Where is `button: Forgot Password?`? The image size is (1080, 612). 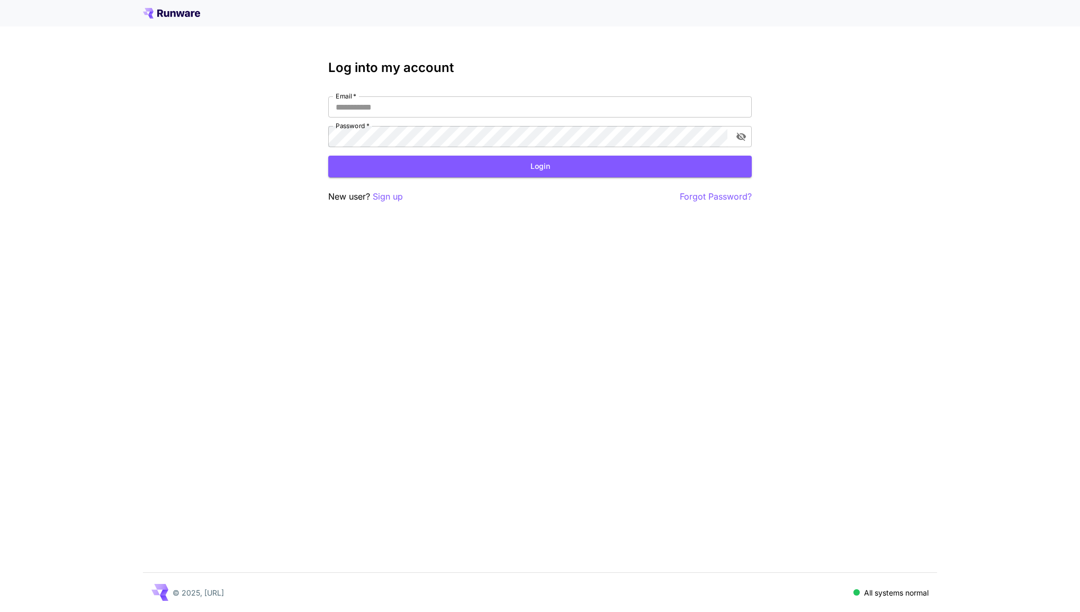 button: Forgot Password? is located at coordinates (715, 196).